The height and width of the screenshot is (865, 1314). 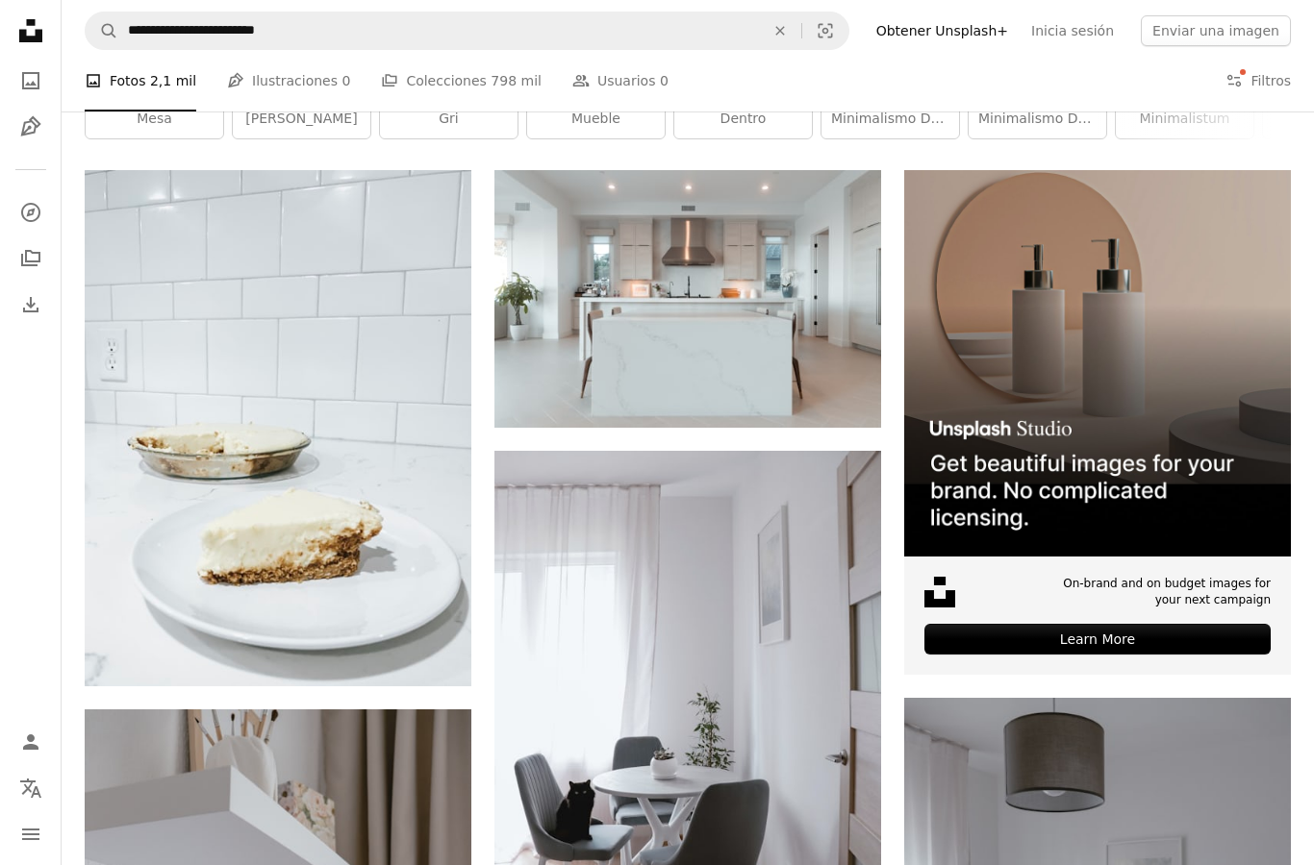 I want to click on a: Usuarios 0, so click(x=620, y=81).